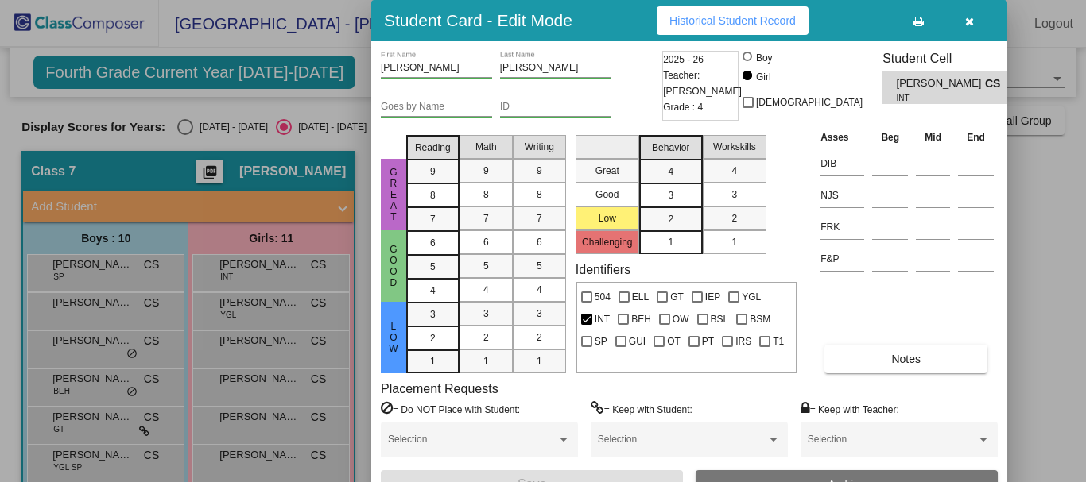 Image resolution: width=1086 pixels, height=482 pixels. Describe the element at coordinates (450, 409) in the screenshot. I see `label: = Do NOT Place with Student:` at that location.